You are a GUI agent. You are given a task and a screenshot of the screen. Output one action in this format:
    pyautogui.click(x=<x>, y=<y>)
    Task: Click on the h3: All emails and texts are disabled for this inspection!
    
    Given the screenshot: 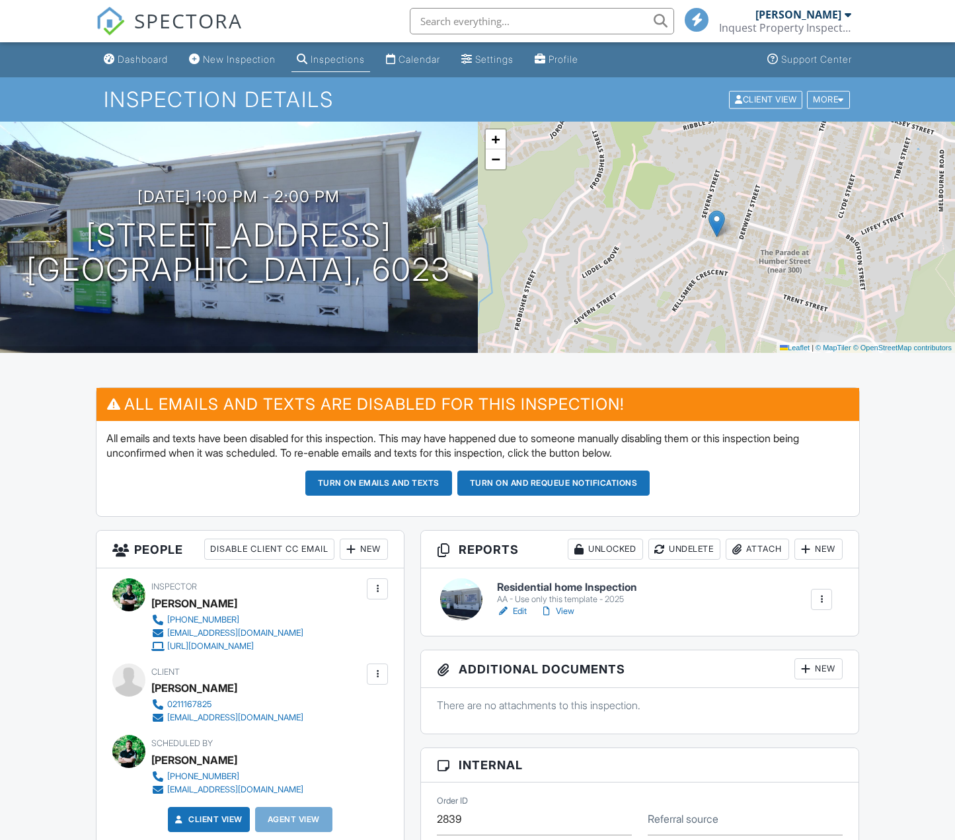 What is the action you would take?
    pyautogui.click(x=478, y=404)
    